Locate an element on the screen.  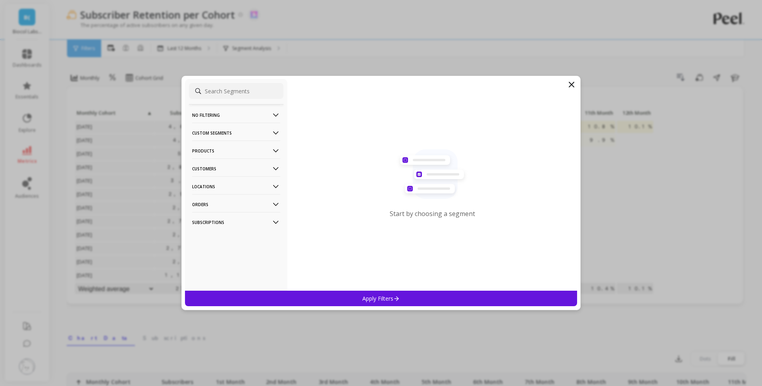
input: Search Segments is located at coordinates (236, 91).